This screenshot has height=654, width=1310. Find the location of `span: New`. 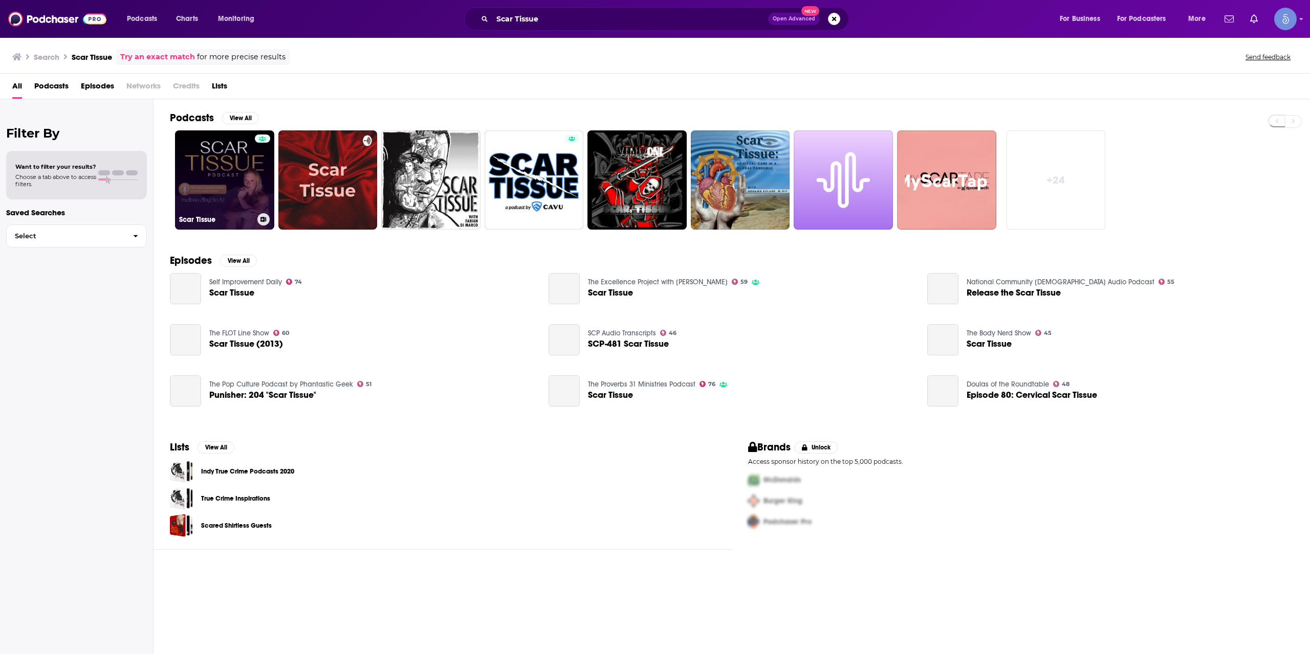

span: New is located at coordinates (810, 11).